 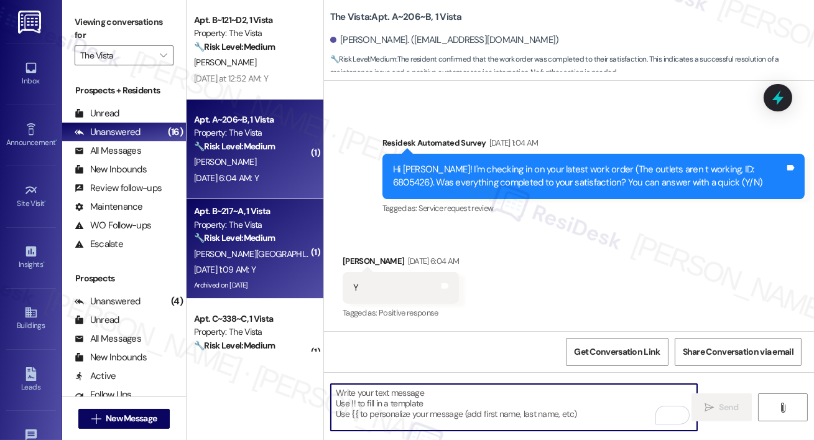 What do you see at coordinates (118, 188) in the screenshot?
I see `div: Review follow-ups` at bounding box center [118, 188].